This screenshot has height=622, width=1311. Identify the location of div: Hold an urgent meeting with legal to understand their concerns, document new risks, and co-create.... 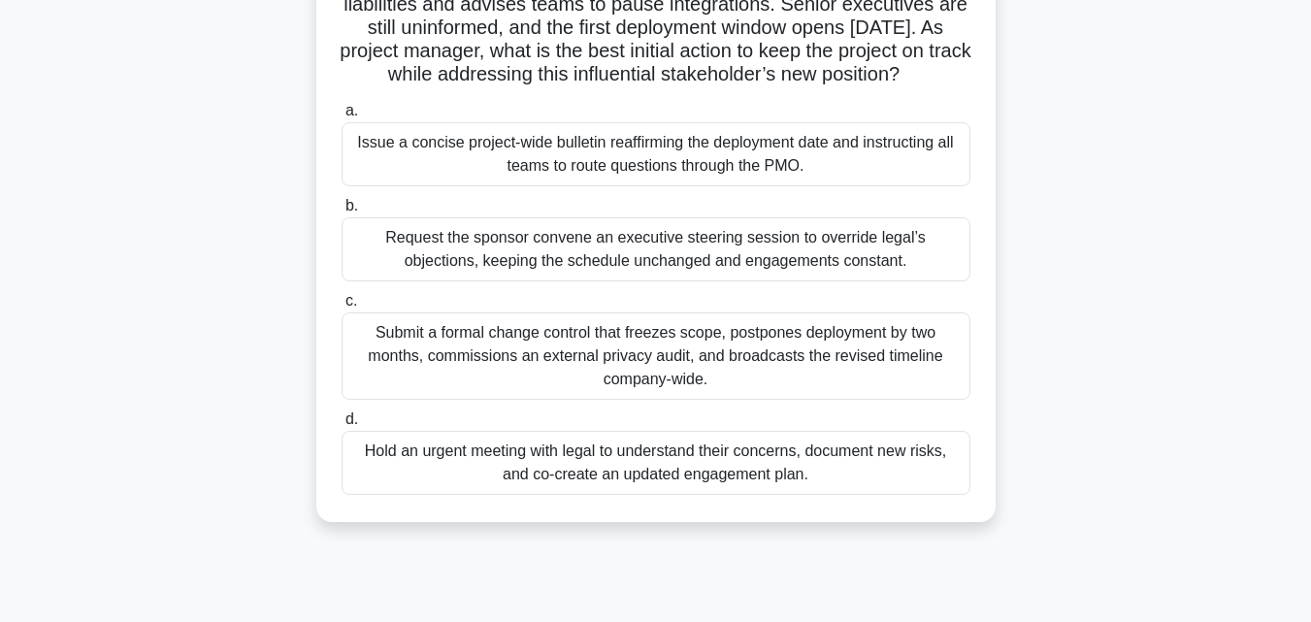
(656, 463).